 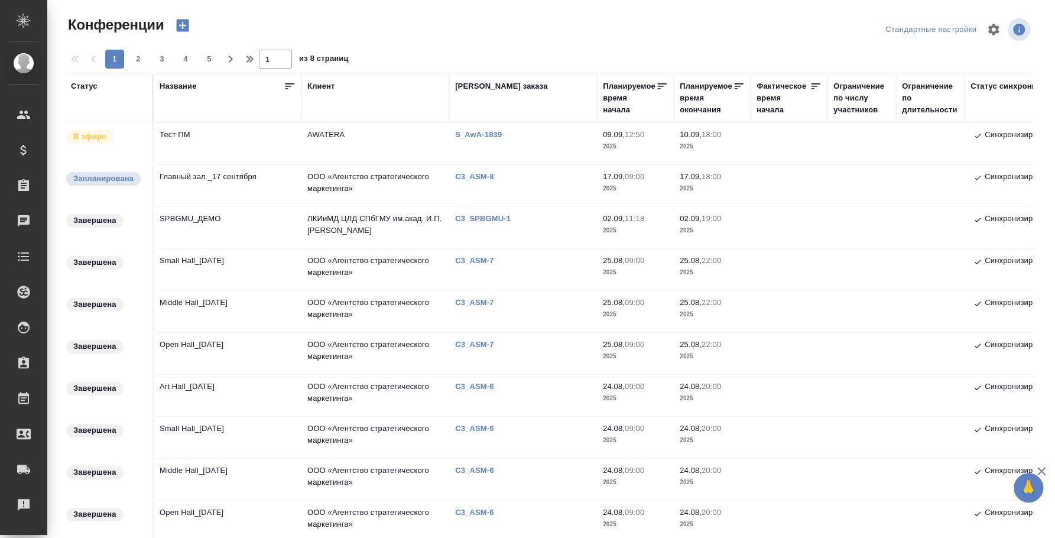 What do you see at coordinates (613, 134) in the screenshot?
I see `p: 09.09,` at bounding box center [613, 134].